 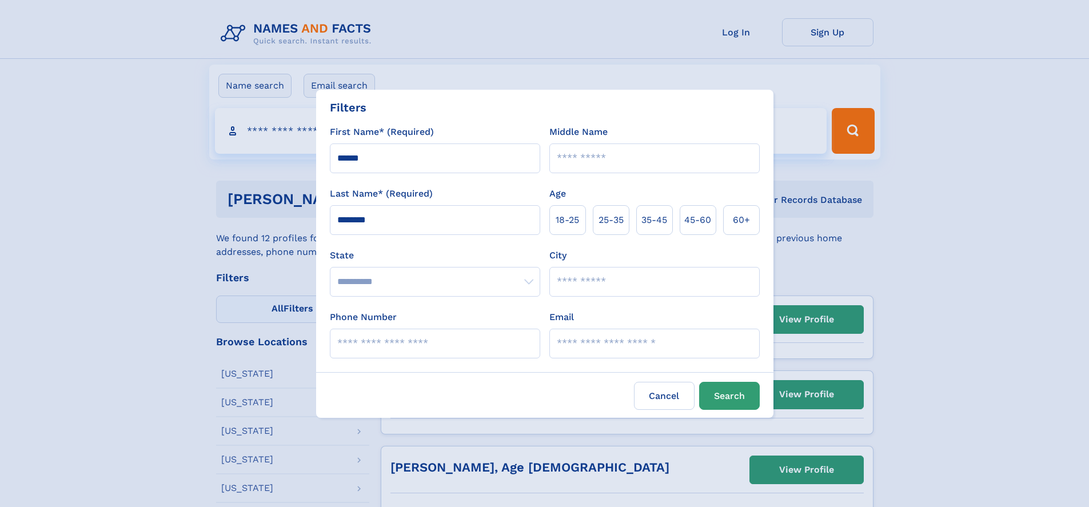 What do you see at coordinates (381, 194) in the screenshot?
I see `label: Last Name* (Required)` at bounding box center [381, 194].